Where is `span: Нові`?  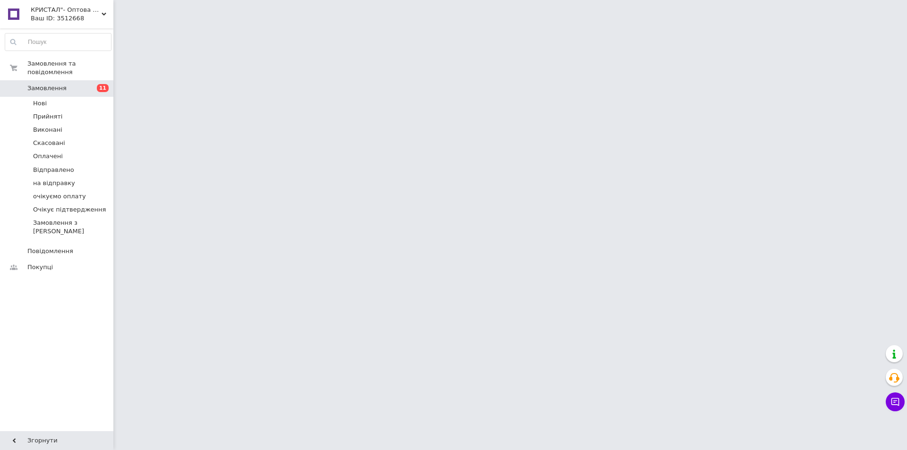 span: Нові is located at coordinates (40, 103).